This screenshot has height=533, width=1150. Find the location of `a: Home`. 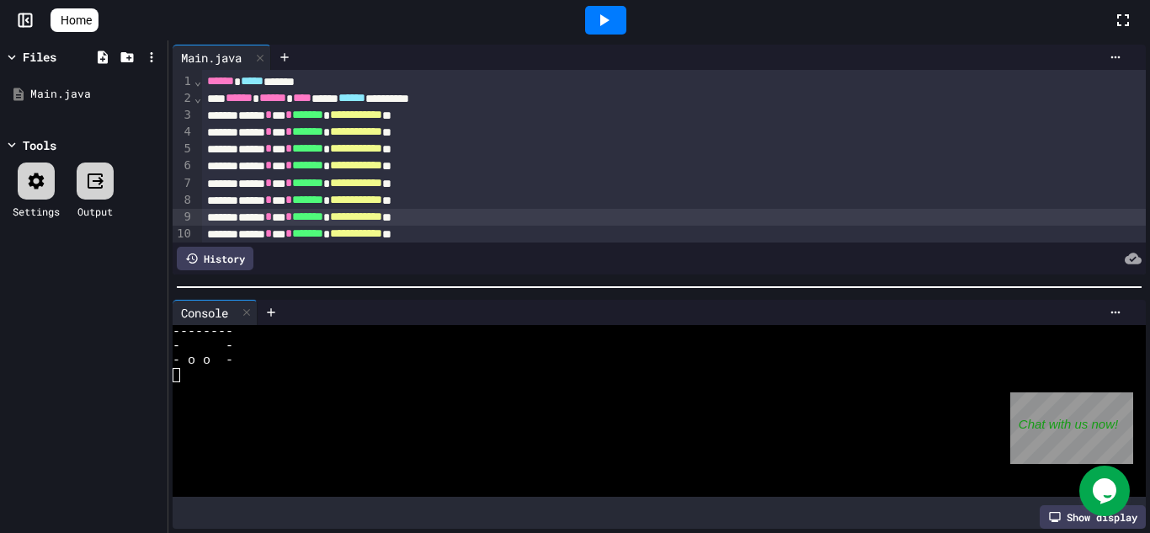

a: Home is located at coordinates (74, 20).